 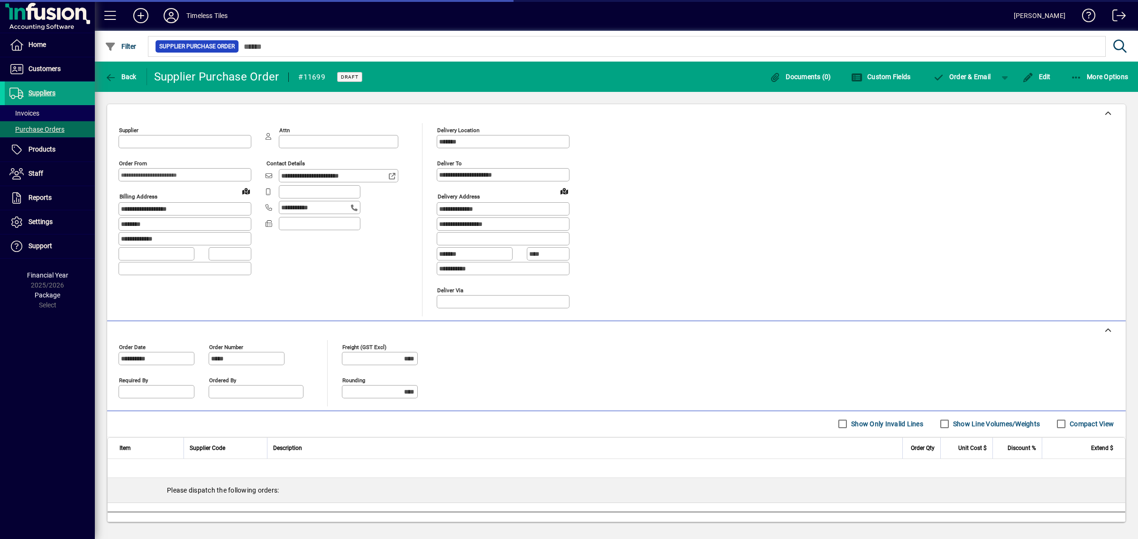 I want to click on button: Documents (0), so click(x=800, y=77).